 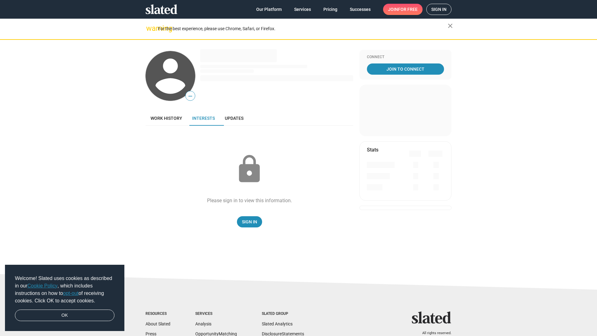 I want to click on span: Successes, so click(x=360, y=9).